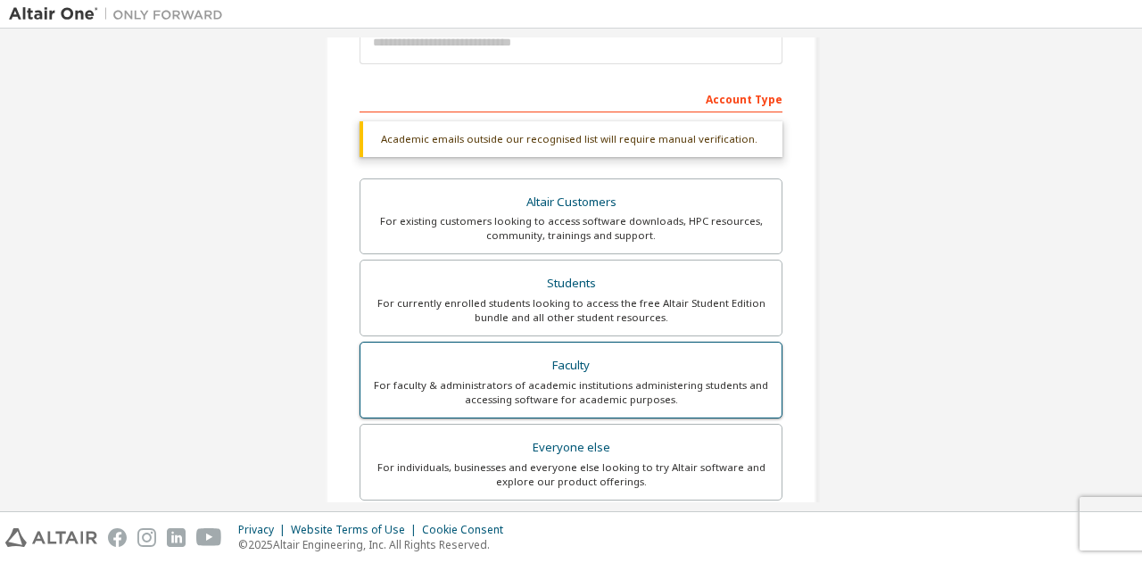 The width and height of the screenshot is (1142, 563). What do you see at coordinates (571, 139) in the screenshot?
I see `div: Academic emails outside our recognised list will require manual verification.` at bounding box center [571, 139].